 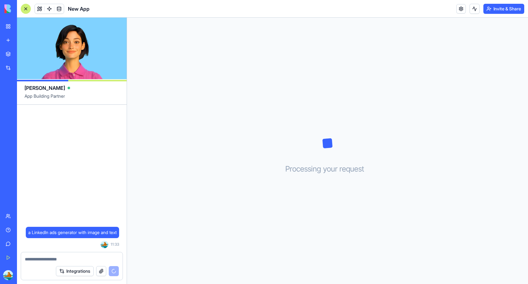 I want to click on button: Invite & Share, so click(x=504, y=9).